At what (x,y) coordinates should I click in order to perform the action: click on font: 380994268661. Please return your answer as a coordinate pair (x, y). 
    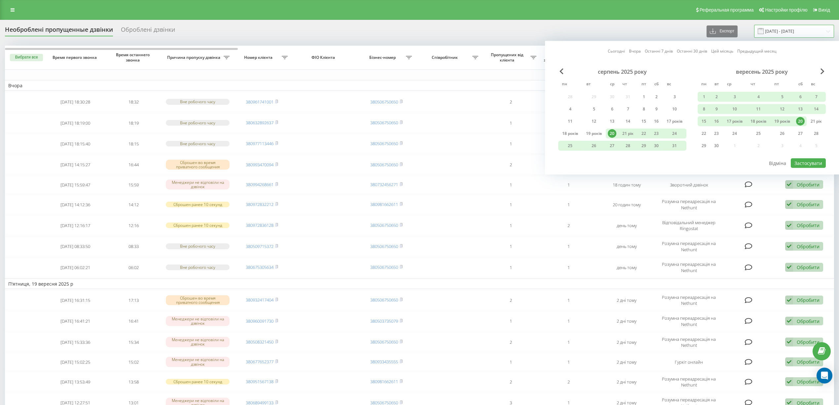
    Looking at the image, I should click on (260, 184).